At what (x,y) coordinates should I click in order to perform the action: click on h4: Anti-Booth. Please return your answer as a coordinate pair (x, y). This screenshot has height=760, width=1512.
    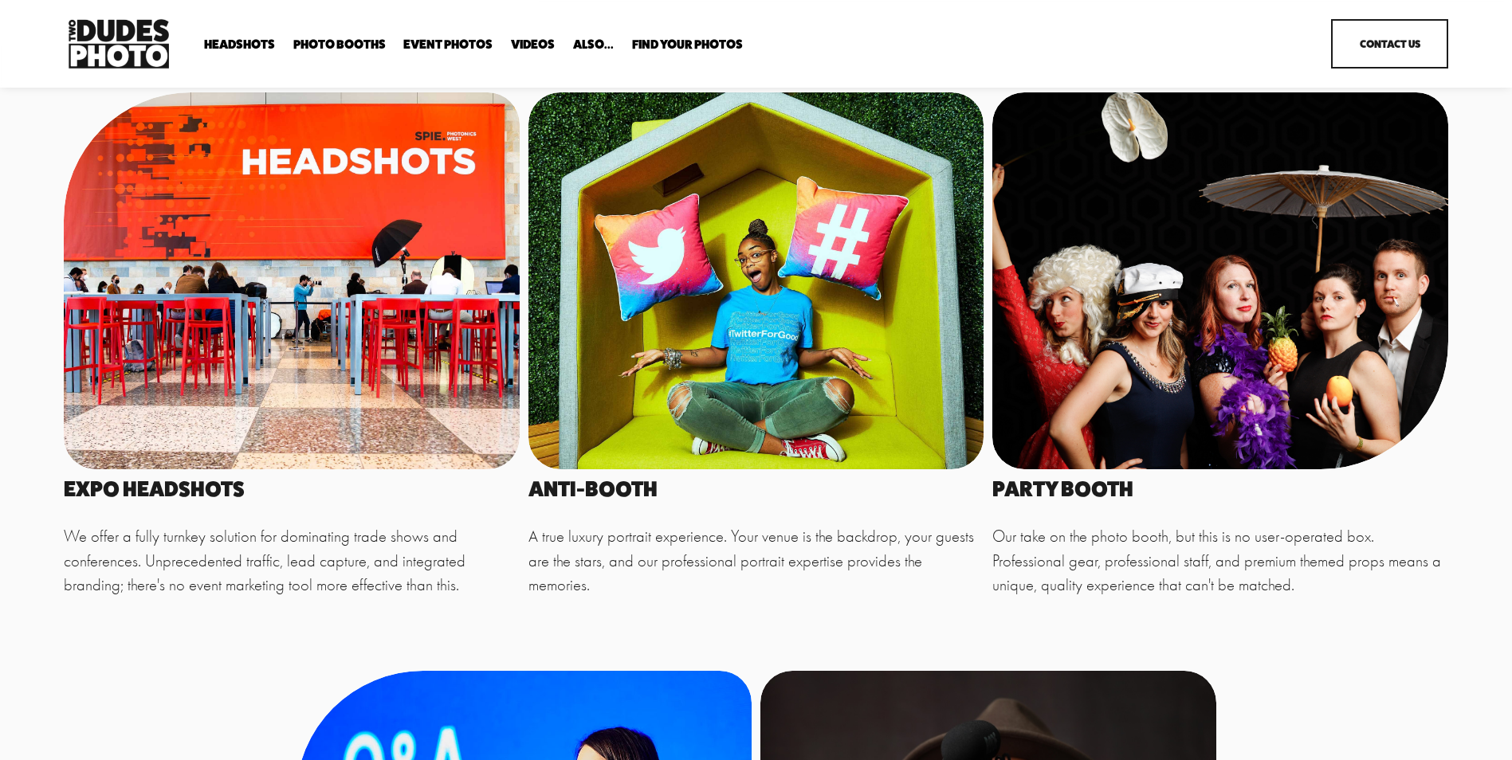
    Looking at the image, I should click on (756, 489).